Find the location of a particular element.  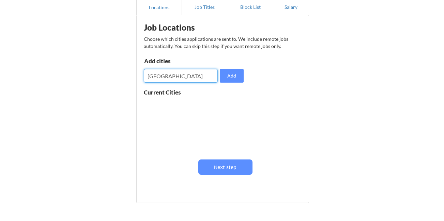

div: Current Cities is located at coordinates (170, 92).